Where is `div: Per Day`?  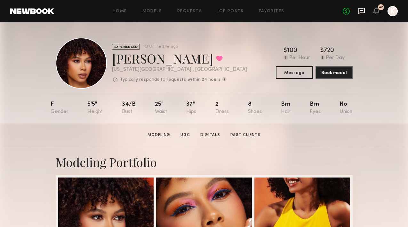 div: Per Day is located at coordinates (335, 58).